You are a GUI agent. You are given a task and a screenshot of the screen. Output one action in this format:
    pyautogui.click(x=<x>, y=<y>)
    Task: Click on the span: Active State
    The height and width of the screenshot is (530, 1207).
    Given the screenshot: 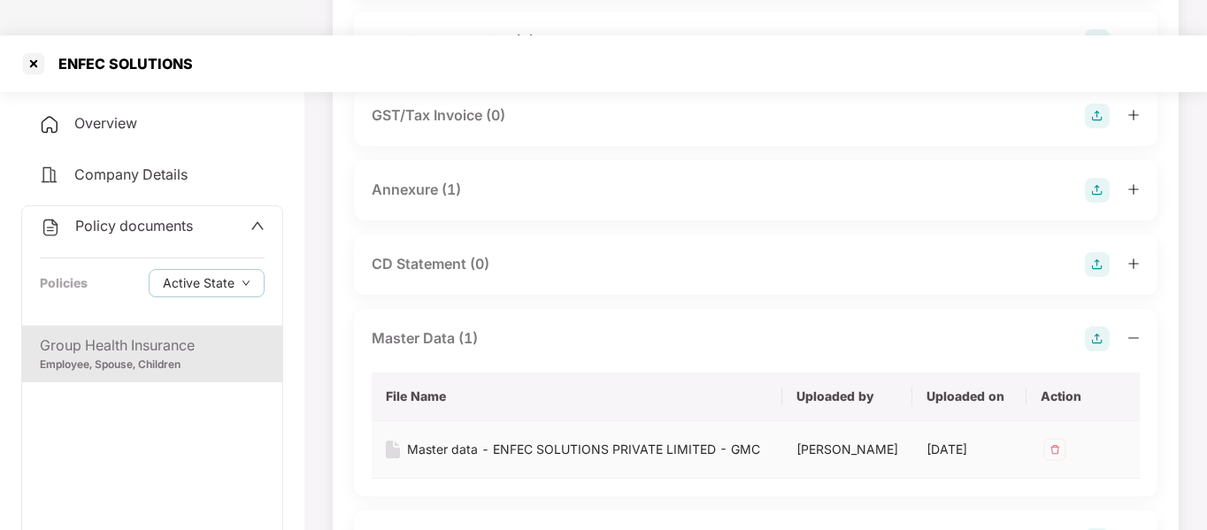 What is the action you would take?
    pyautogui.click(x=198, y=283)
    